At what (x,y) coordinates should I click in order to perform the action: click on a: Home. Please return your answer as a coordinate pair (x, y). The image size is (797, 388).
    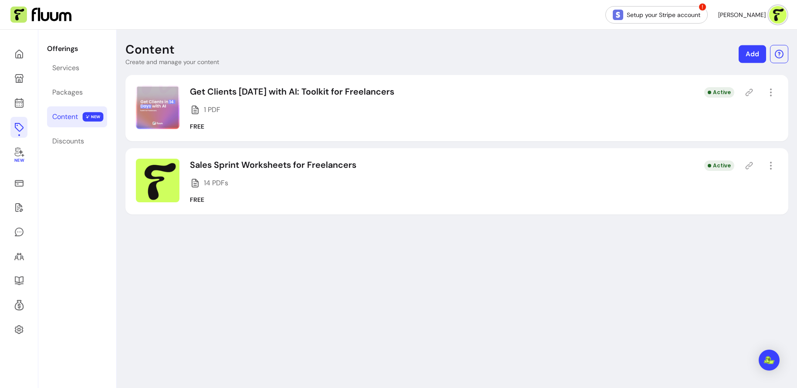
    Looking at the image, I should click on (19, 54).